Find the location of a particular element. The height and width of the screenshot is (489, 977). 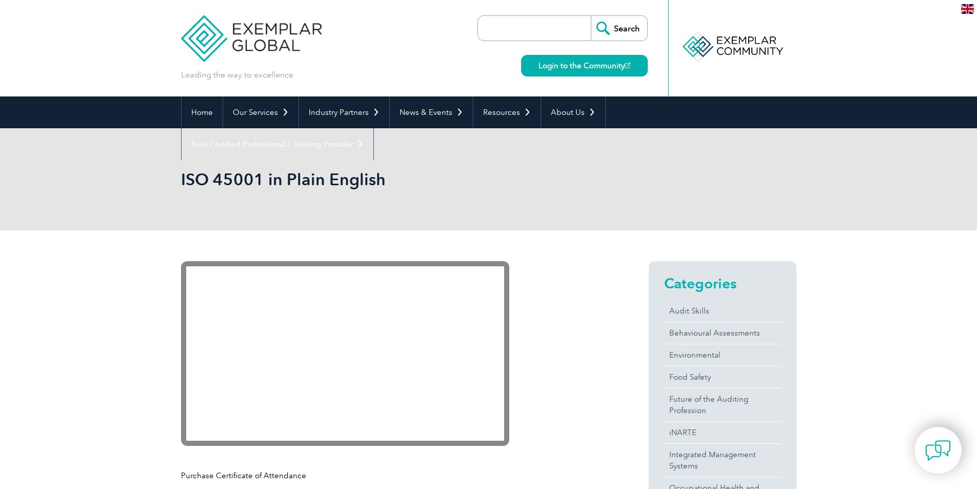

a: Environmental is located at coordinates (723, 355).